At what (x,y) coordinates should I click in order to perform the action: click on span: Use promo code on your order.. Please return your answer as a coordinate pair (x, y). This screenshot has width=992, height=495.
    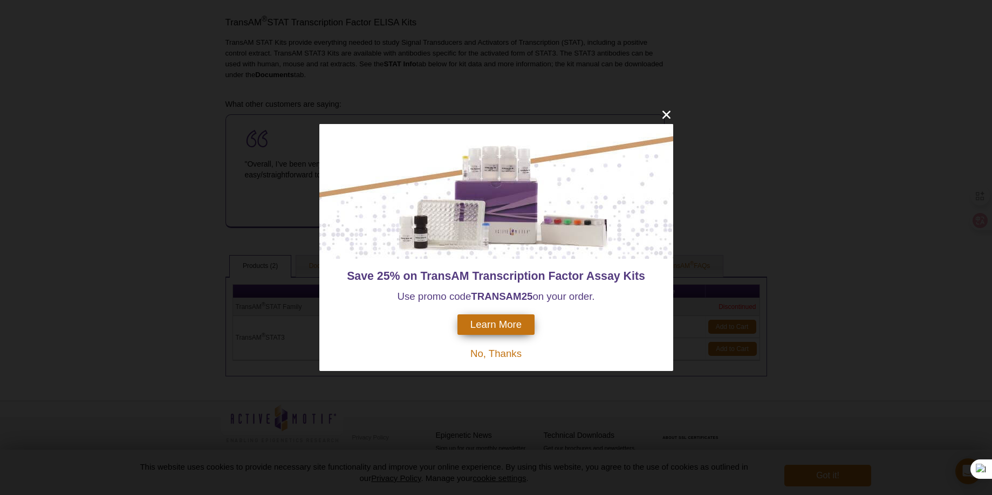
    Looking at the image, I should click on (496, 296).